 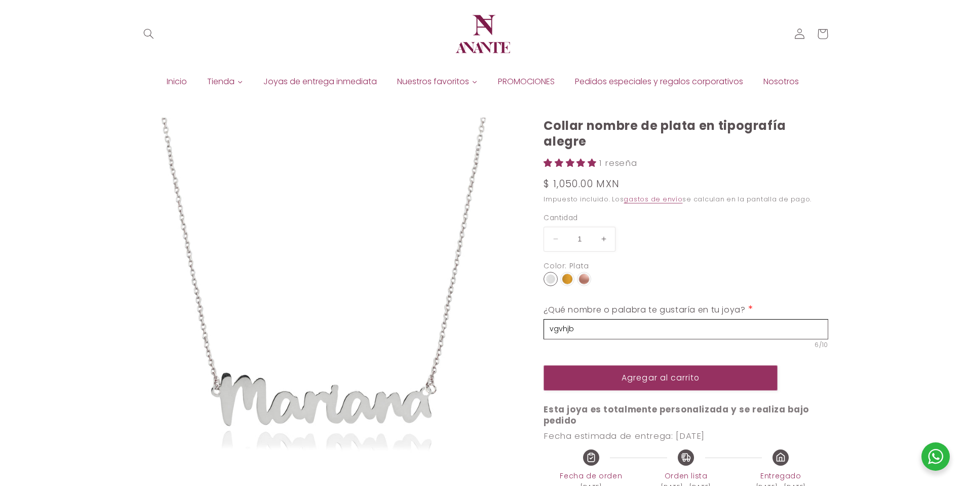 What do you see at coordinates (781, 475) in the screenshot?
I see `span: Entregado` at bounding box center [781, 475].